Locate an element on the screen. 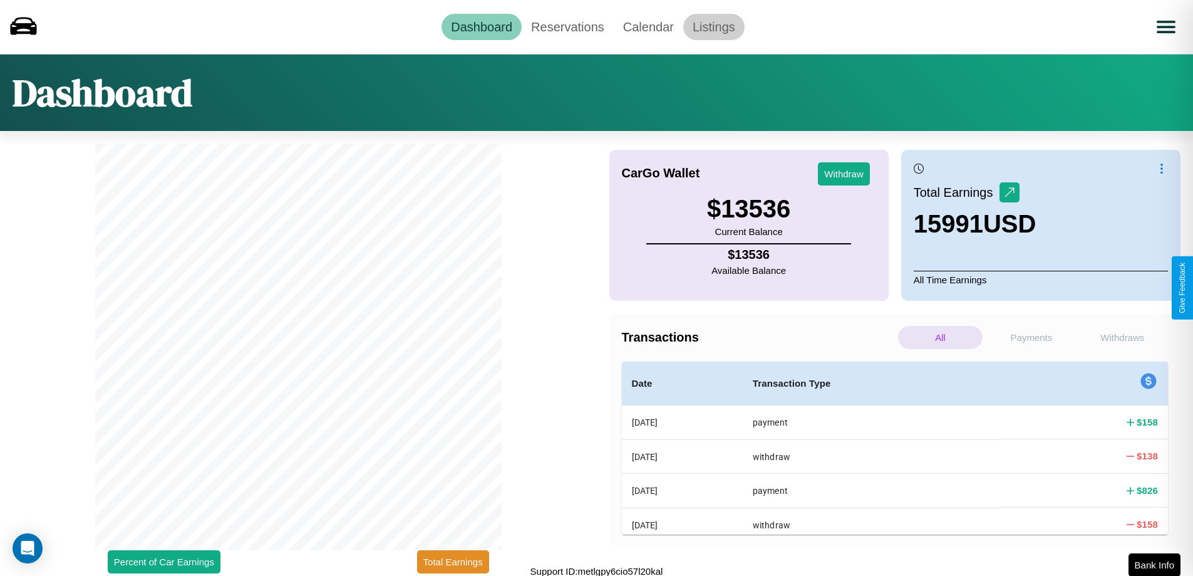  button: Percent of Car Earnings is located at coordinates (164, 561).